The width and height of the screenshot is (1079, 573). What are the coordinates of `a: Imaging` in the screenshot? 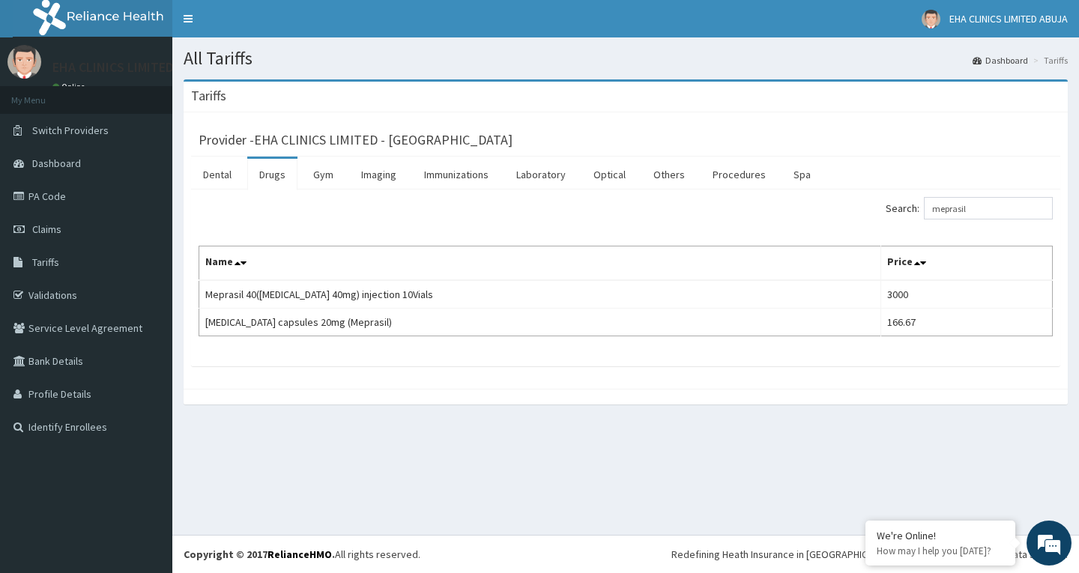 It's located at (378, 175).